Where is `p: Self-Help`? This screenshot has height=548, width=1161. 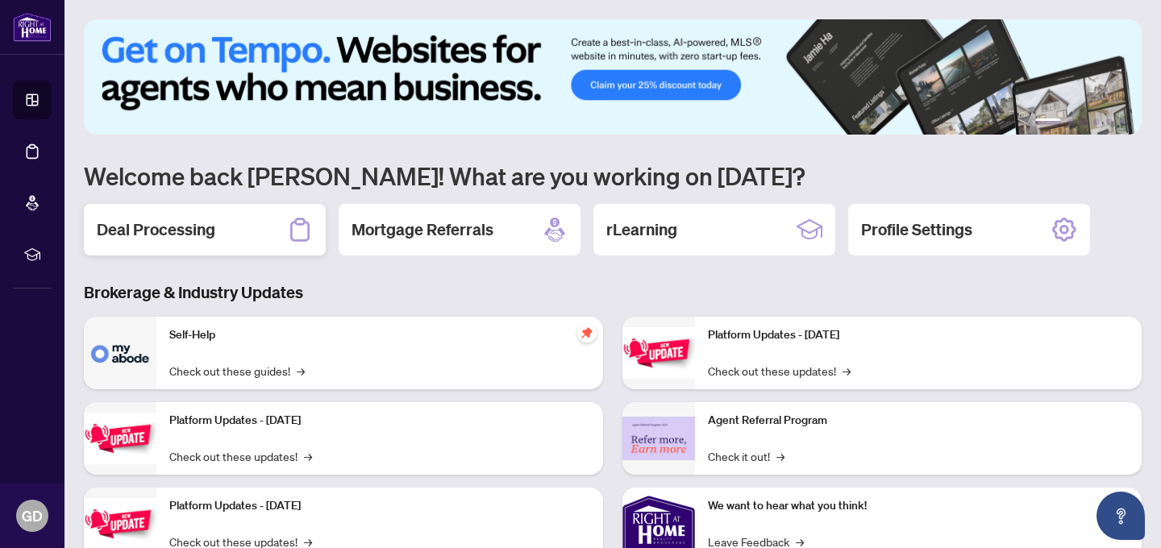 p: Self-Help is located at coordinates (380, 335).